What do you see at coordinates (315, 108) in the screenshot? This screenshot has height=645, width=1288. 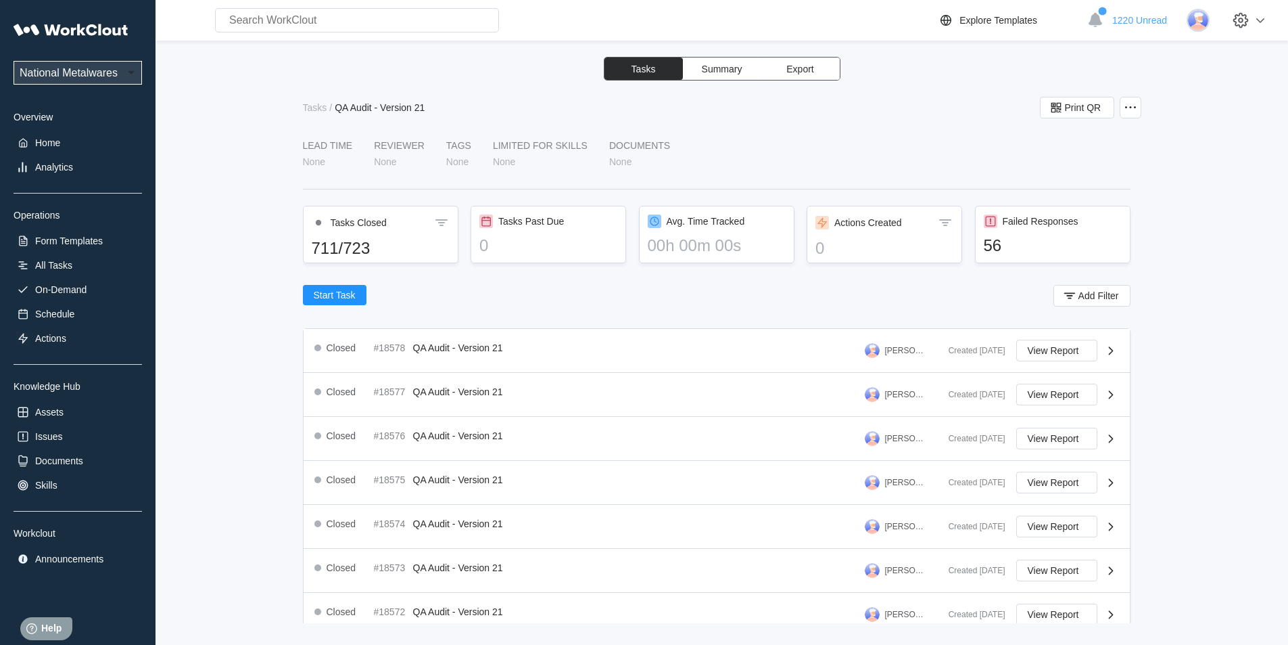 I see `div: Tasks` at bounding box center [315, 108].